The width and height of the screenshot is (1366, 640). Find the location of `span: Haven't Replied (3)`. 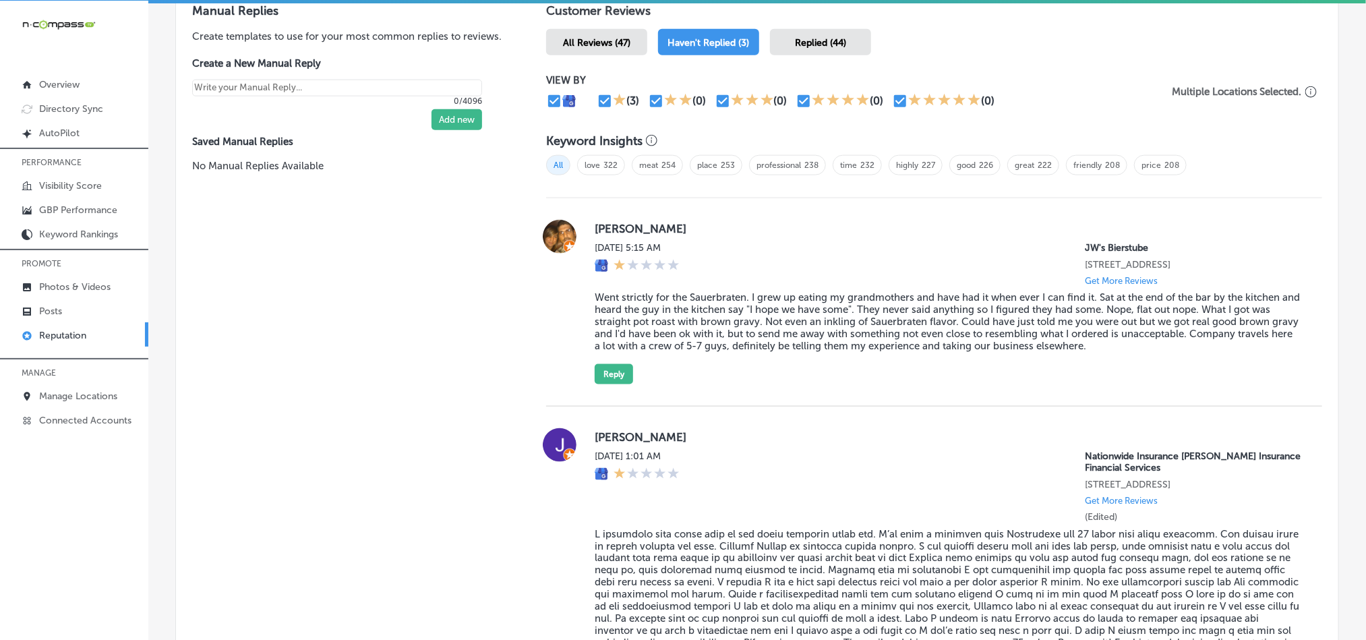

span: Haven't Replied (3) is located at coordinates (709, 42).